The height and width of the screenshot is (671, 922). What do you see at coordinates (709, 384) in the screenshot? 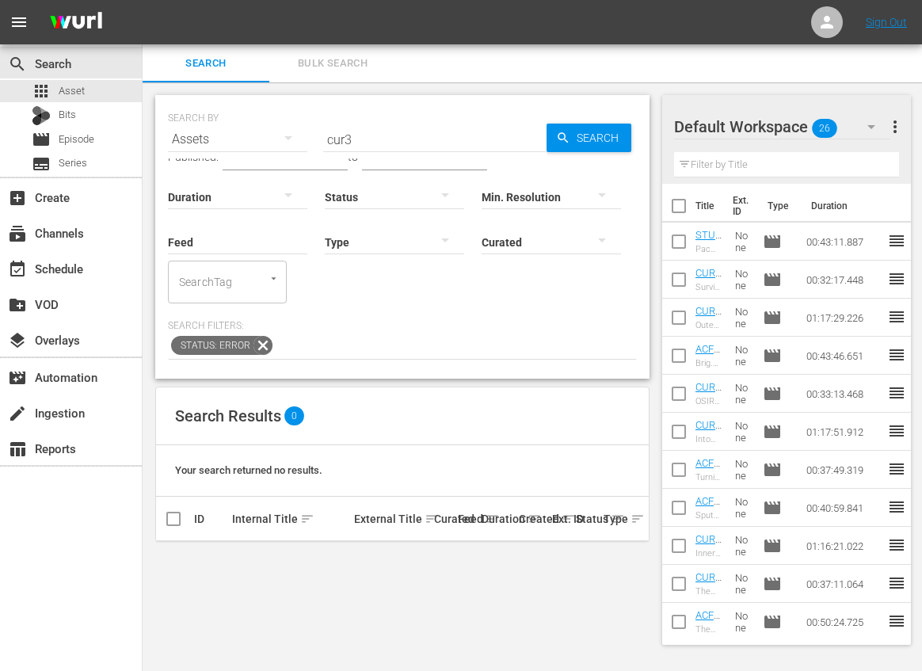
I see `a: ACF0029-1 (ACF0029-1 (VARIANT))` at bounding box center [709, 384].